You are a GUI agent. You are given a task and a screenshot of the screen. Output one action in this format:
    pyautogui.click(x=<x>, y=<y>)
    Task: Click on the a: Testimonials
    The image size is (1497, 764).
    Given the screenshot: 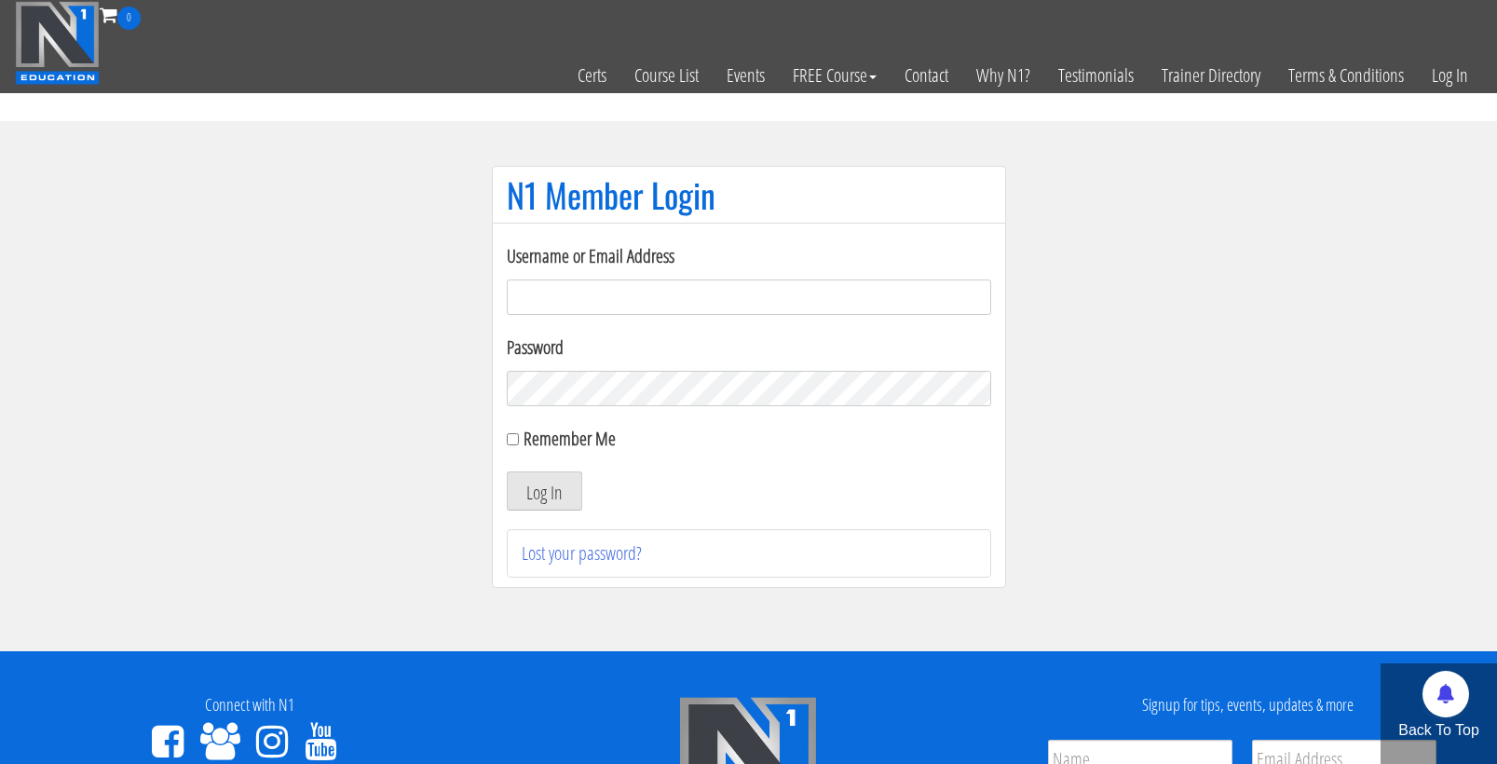 What is the action you would take?
    pyautogui.click(x=1096, y=75)
    